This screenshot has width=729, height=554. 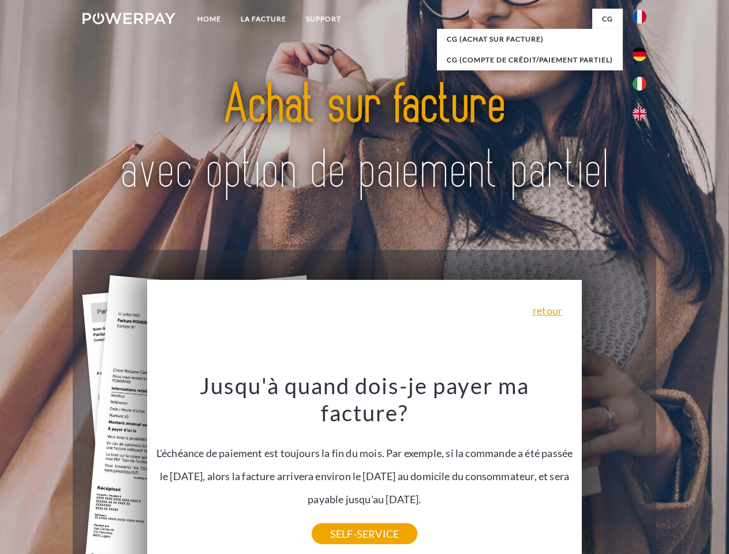 I want to click on img: en, so click(x=640, y=114).